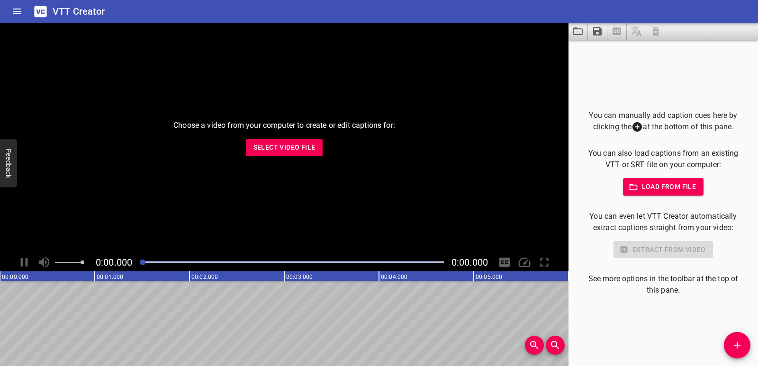  What do you see at coordinates (578, 31) in the screenshot?
I see `svg: Load captions from file` at bounding box center [578, 31].